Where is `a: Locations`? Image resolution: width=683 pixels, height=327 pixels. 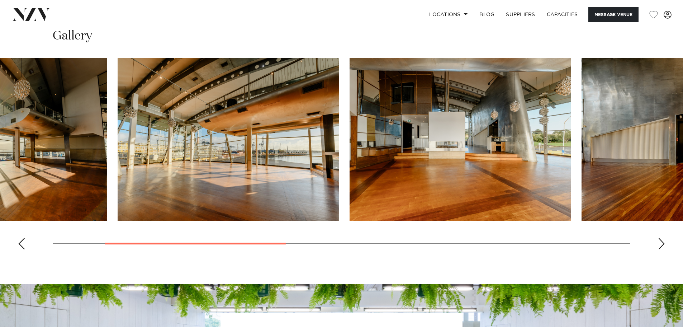 a: Locations is located at coordinates (449, 14).